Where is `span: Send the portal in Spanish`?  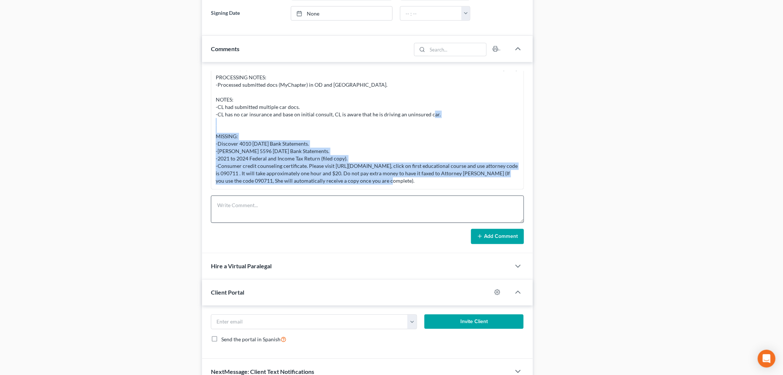
span: Send the portal in Spanish is located at coordinates (251, 339).